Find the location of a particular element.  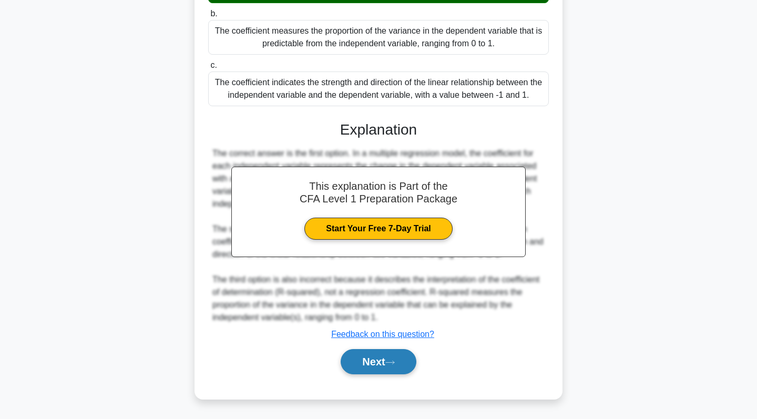

div: The correct answer is the first option. In a multiple regression model, the coefficient for each ... is located at coordinates (379, 236).